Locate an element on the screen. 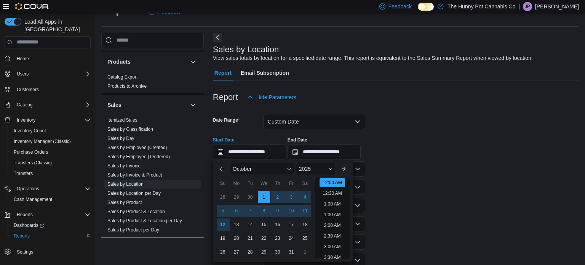 The image size is (585, 265). div: Su is located at coordinates (223, 183).